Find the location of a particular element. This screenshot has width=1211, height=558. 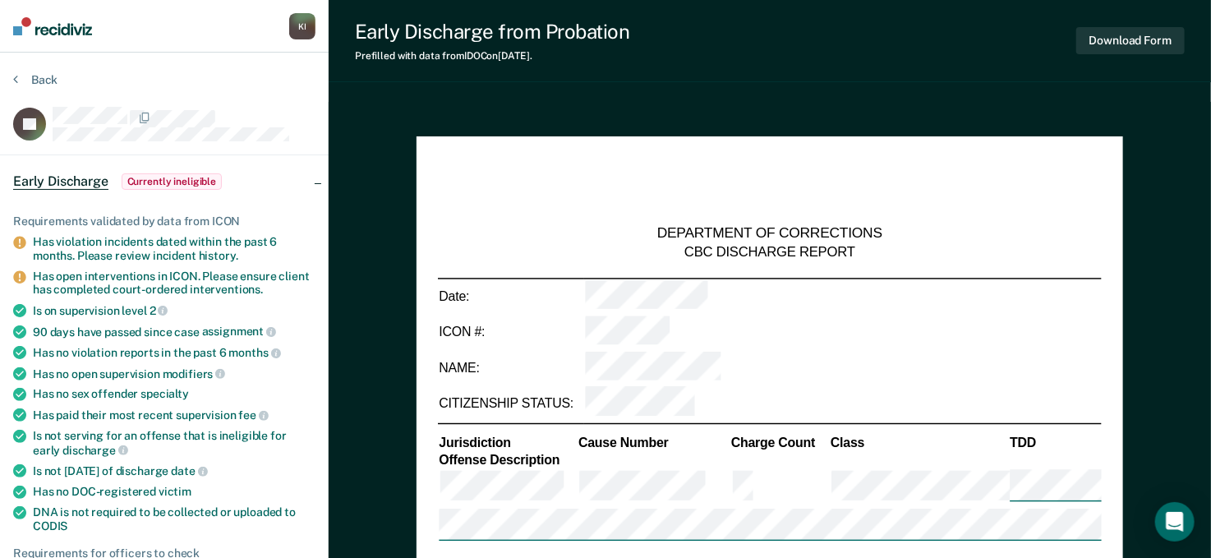

div: Has open interventions in ICON. Please ensure client has completed court-ordered interventions. is located at coordinates (174, 283).